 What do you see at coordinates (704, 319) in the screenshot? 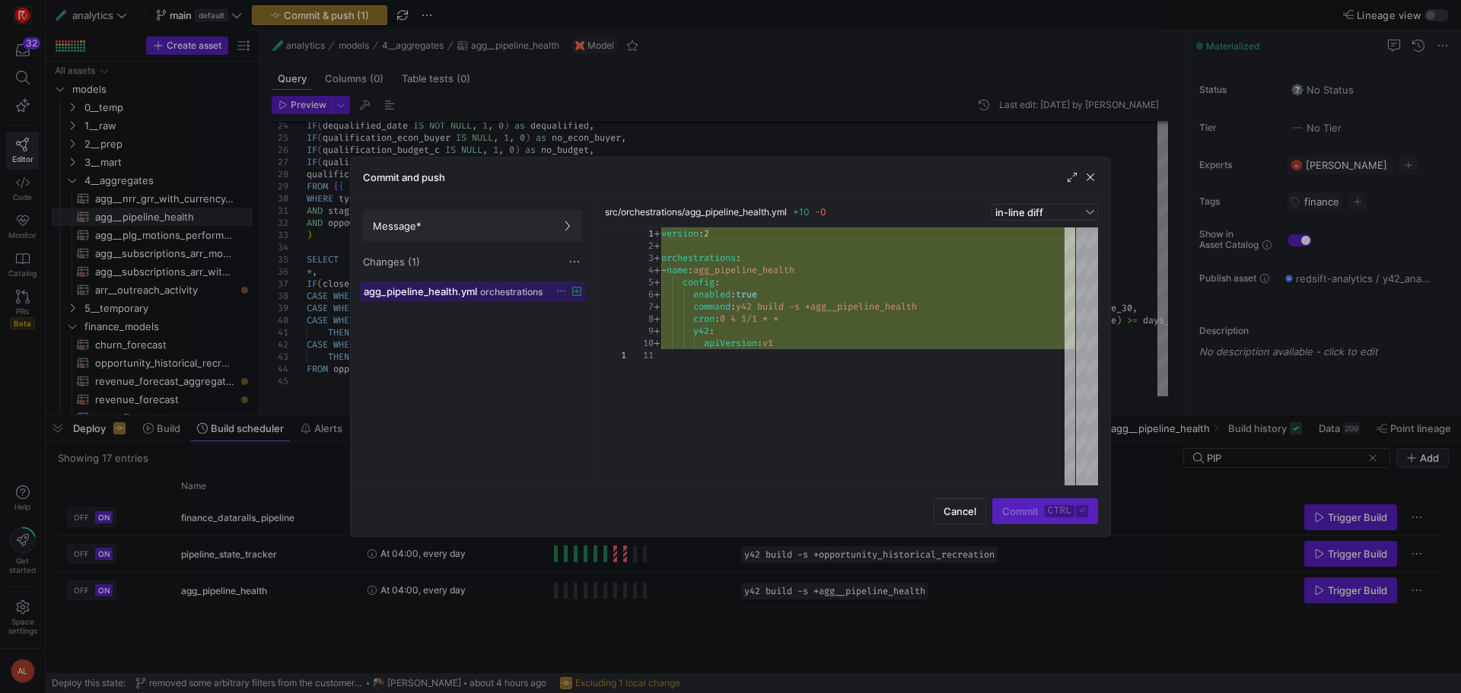
I see `span: cron` at bounding box center [704, 319].